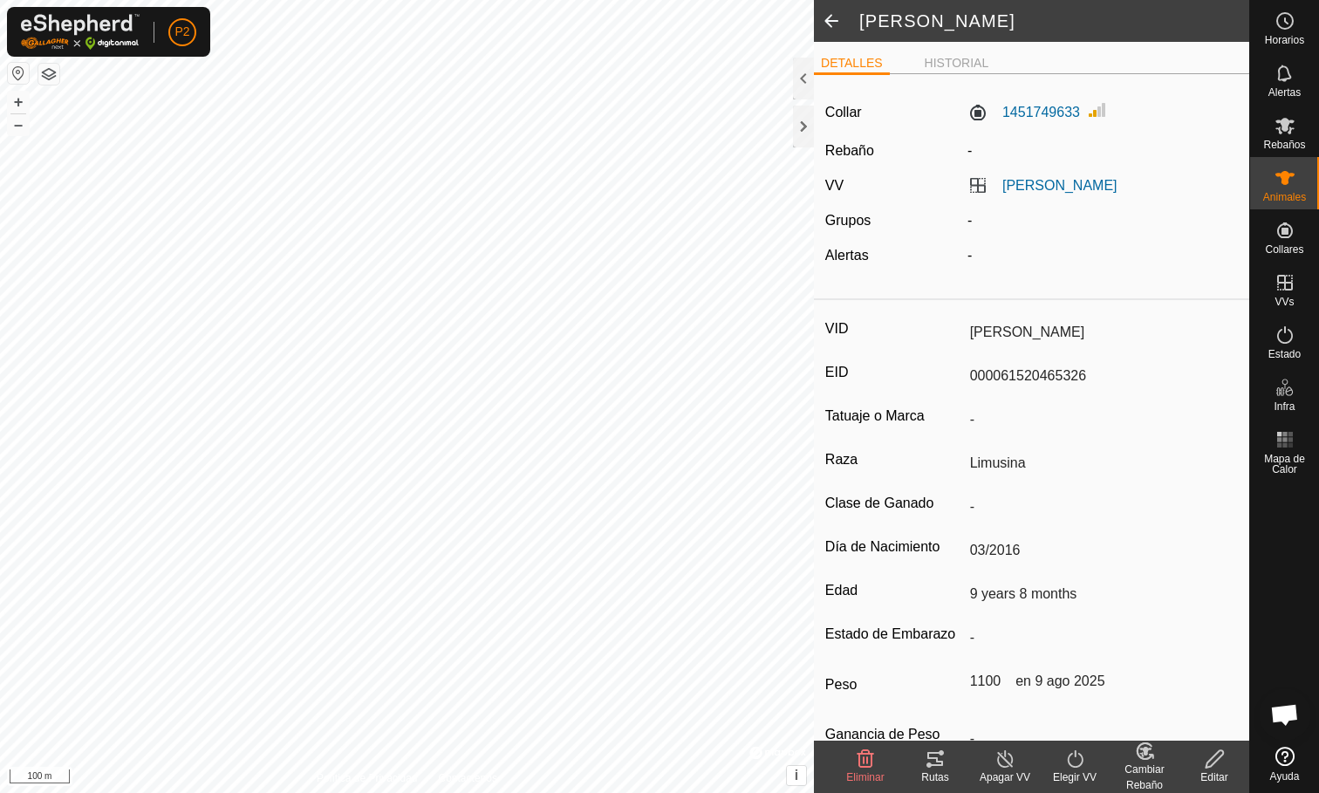  I want to click on div: Apagar VV, so click(1005, 777).